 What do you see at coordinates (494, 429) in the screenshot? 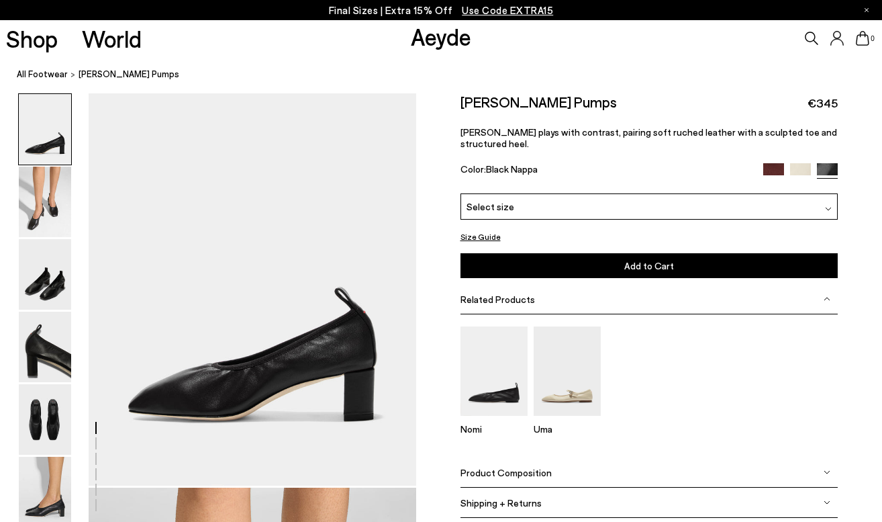
I see `p: Nomi` at bounding box center [494, 429].